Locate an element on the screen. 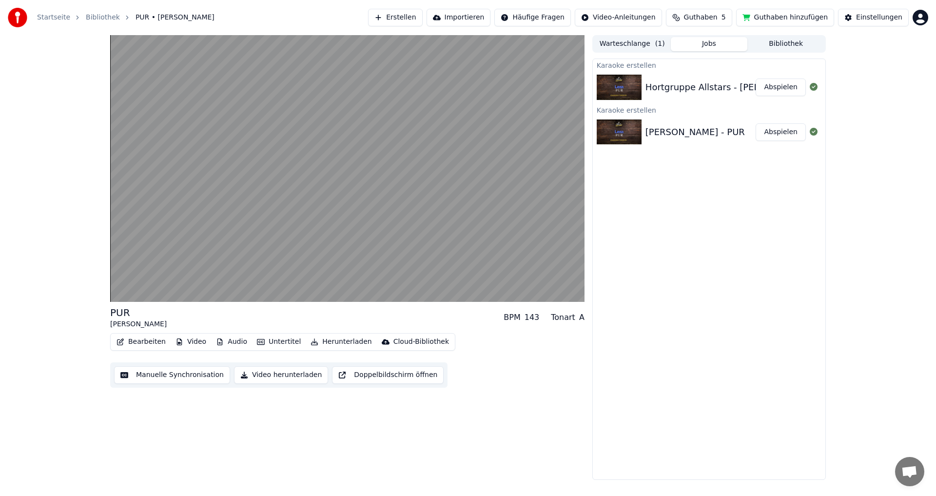  button: Bibliothek is located at coordinates (786, 44).